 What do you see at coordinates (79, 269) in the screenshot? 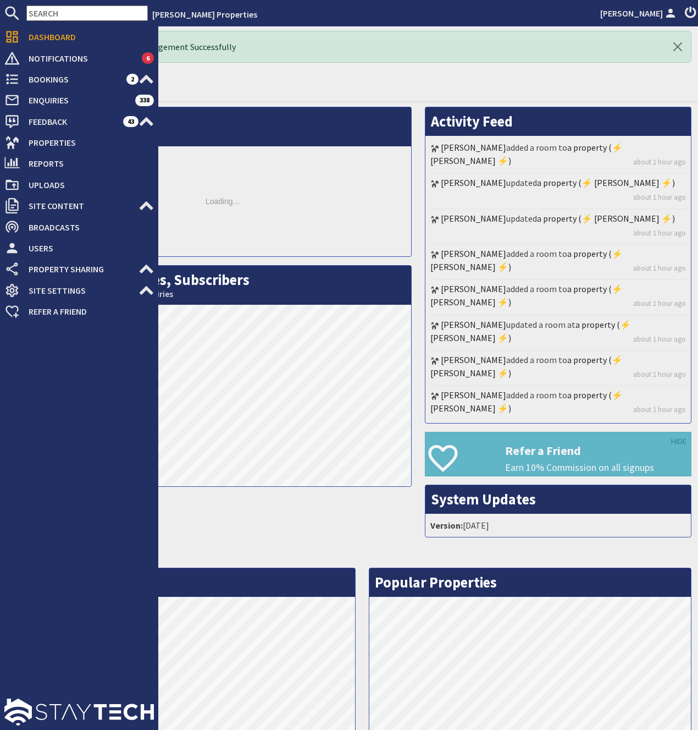
I see `span: Property Sharing` at bounding box center [79, 269].